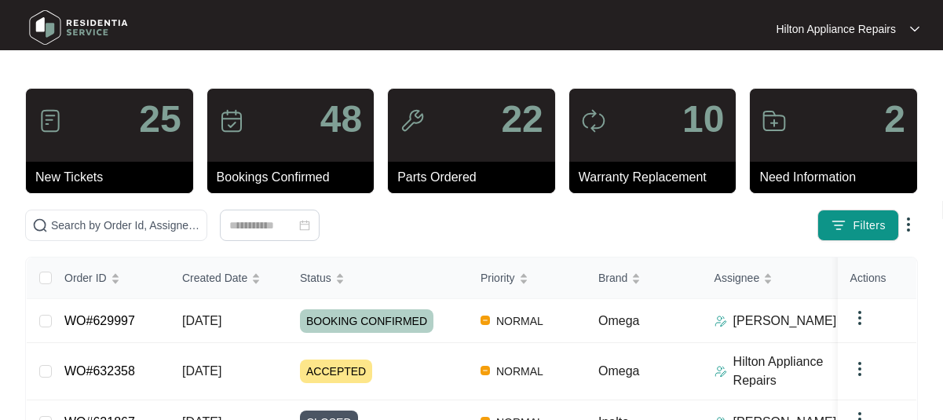  I want to click on span: Brand, so click(612, 278).